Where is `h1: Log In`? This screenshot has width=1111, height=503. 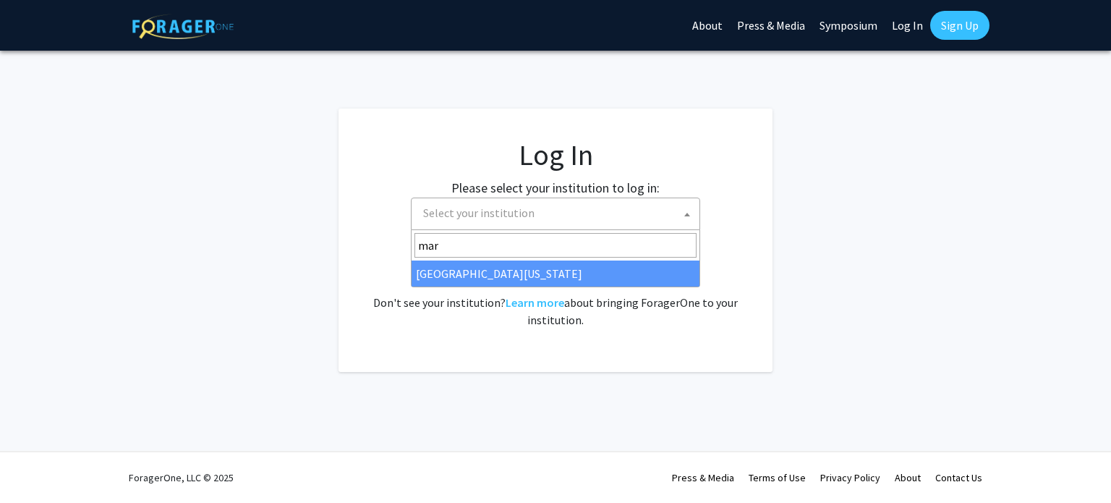 h1: Log In is located at coordinates (556, 155).